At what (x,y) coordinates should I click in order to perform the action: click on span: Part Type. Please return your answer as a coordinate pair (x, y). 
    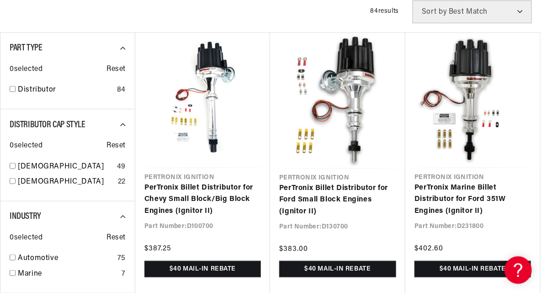
    Looking at the image, I should click on (26, 48).